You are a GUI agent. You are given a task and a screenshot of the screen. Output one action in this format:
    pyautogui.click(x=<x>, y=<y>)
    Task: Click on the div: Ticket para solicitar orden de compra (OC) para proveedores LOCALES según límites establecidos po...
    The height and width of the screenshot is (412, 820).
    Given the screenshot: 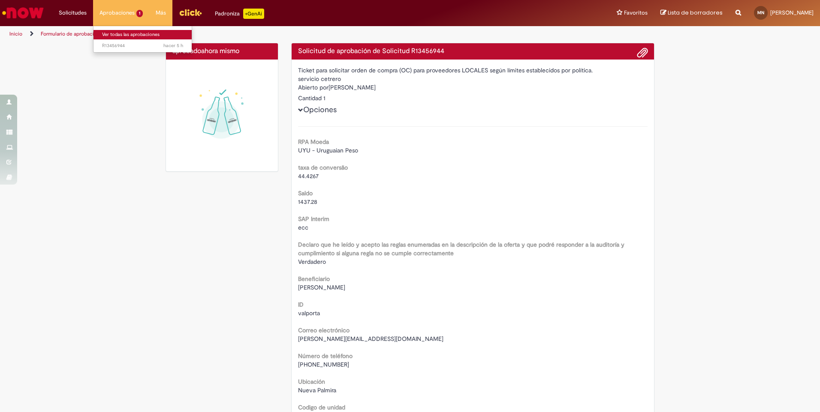 What is the action you would take?
    pyautogui.click(x=473, y=70)
    